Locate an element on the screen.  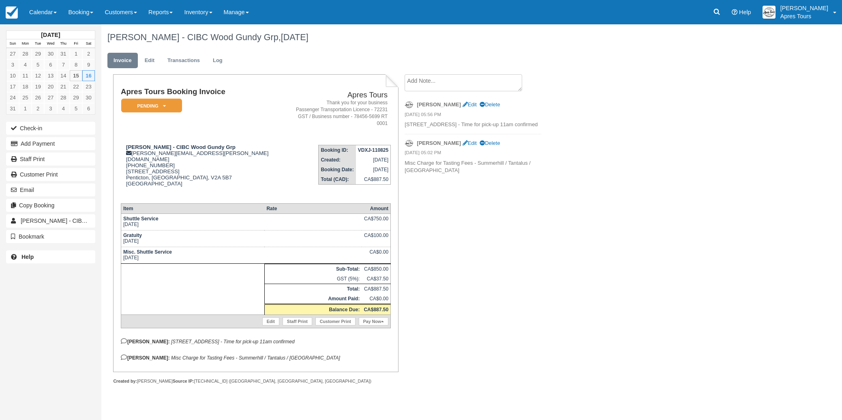
button: Bookmark is located at coordinates (51, 236).